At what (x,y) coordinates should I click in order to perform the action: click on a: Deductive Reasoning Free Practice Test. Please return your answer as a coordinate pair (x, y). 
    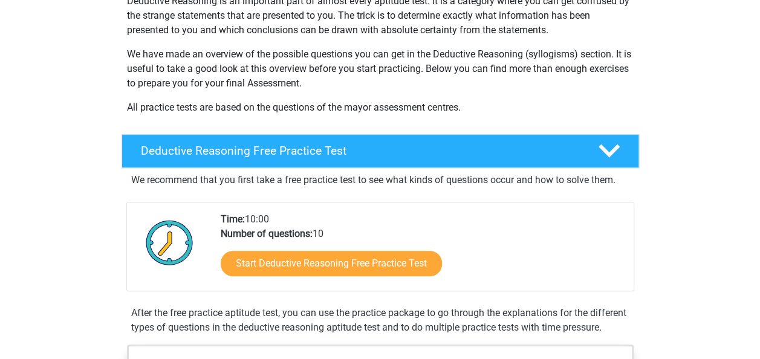
    Looking at the image, I should click on (380, 151).